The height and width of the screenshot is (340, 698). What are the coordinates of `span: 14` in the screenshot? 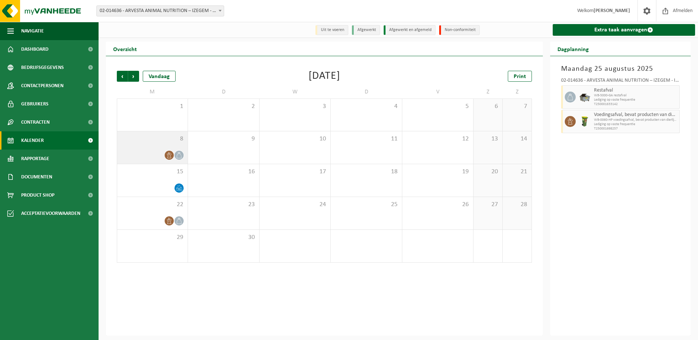 It's located at (517, 139).